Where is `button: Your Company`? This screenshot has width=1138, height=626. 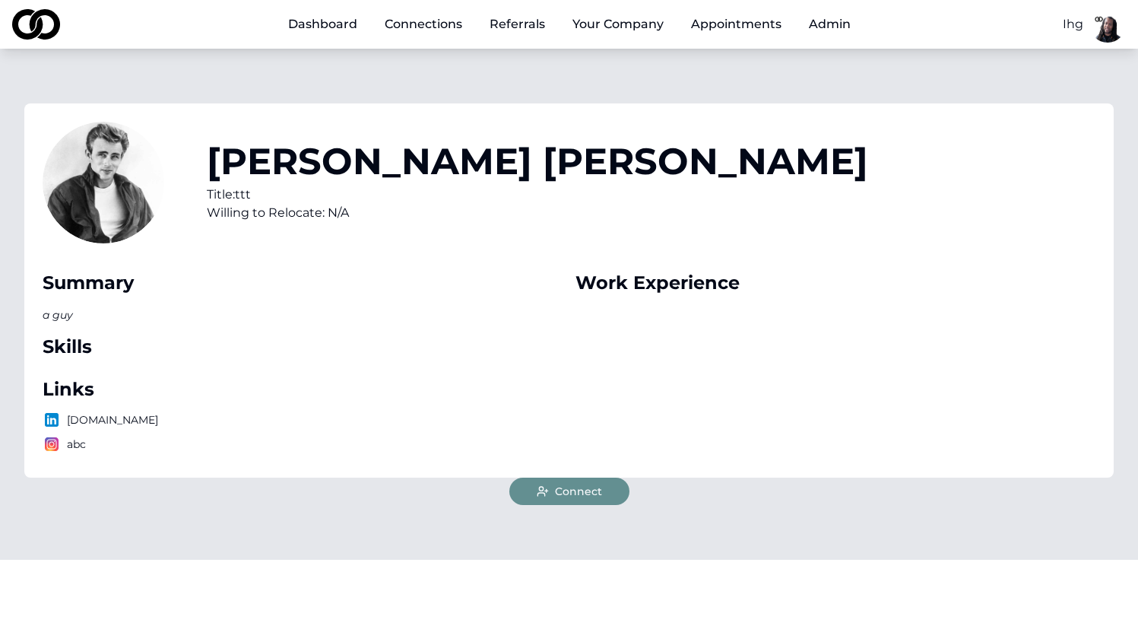 button: Your Company is located at coordinates (618, 24).